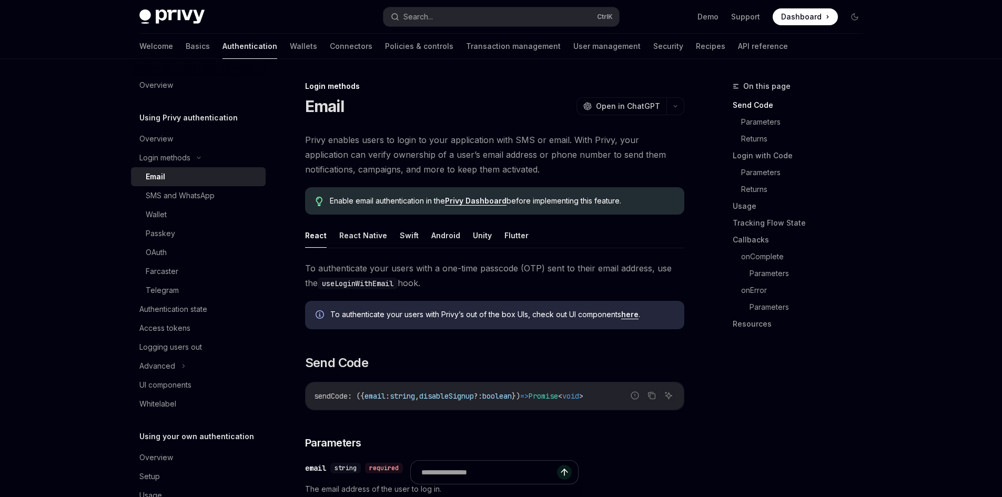  Describe the element at coordinates (621, 106) in the screenshot. I see `button: Open in ChatGPT` at that location.